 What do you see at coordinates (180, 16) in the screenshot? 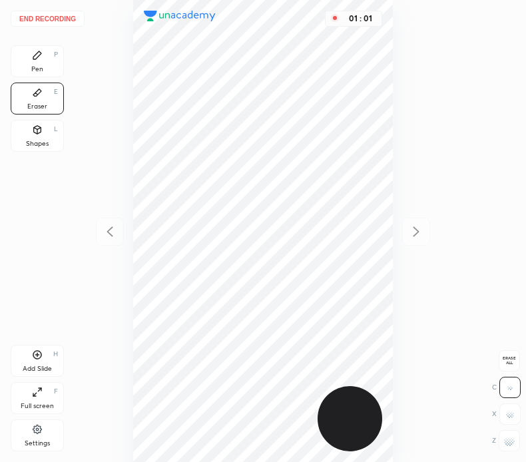
I see `img: logo.38c385cc.svg` at bounding box center [180, 16].